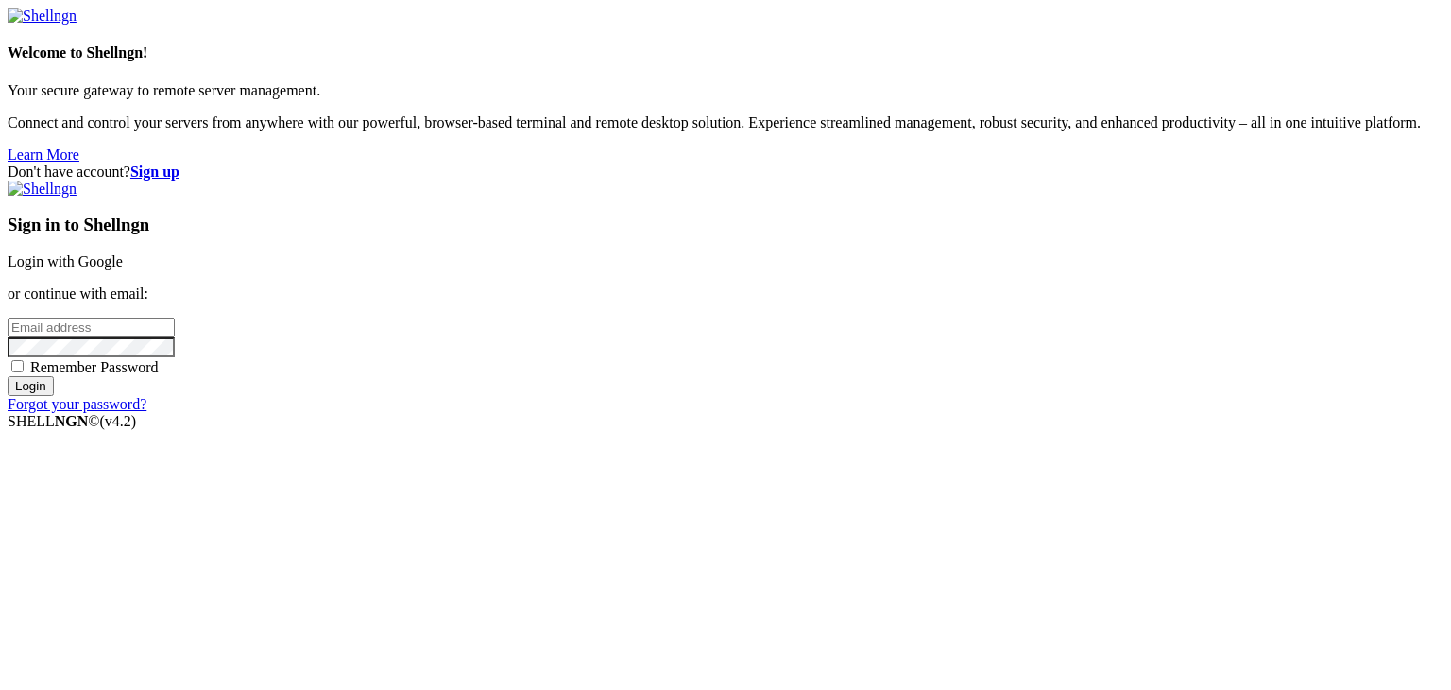 The height and width of the screenshot is (690, 1451). Describe the element at coordinates (725, 91) in the screenshot. I see `p: Your secure gateway to remote server management.` at that location.